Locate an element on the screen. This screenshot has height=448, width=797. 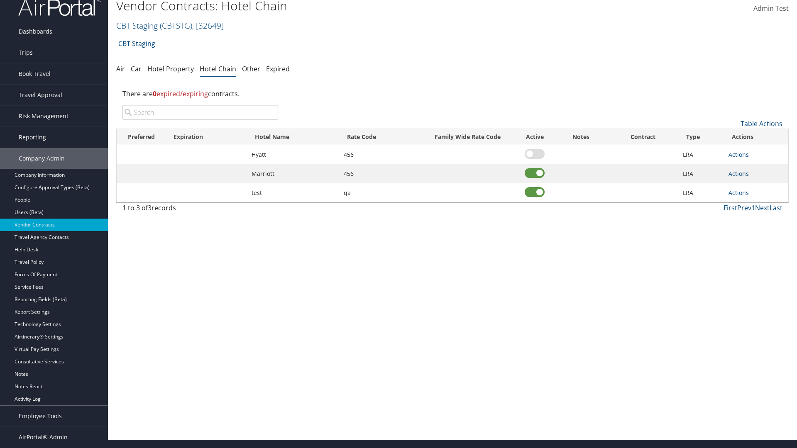
th: Notes: activate to sort column ascending is located at coordinates (581, 137).